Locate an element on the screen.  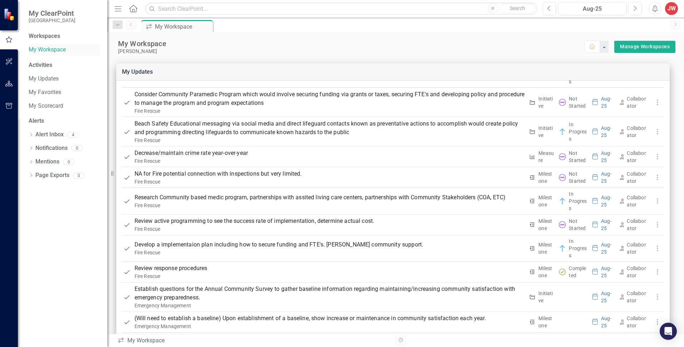
a: My Favorites is located at coordinates (64, 92).